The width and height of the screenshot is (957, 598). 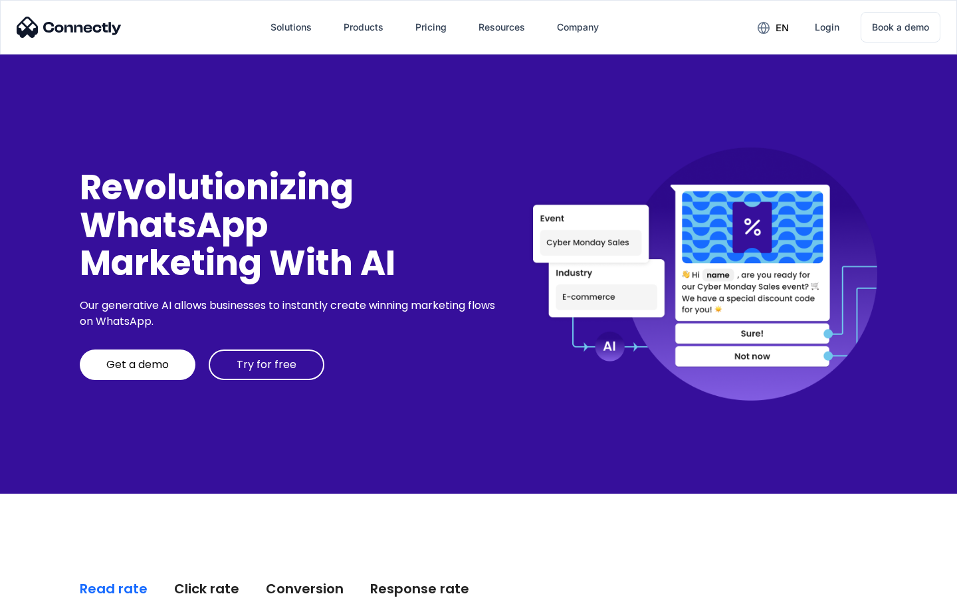 I want to click on div: Products, so click(x=364, y=27).